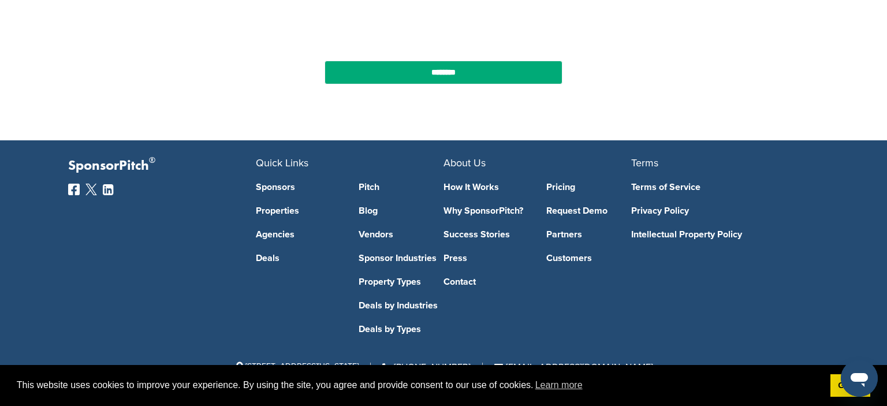 The width and height of the screenshot is (887, 406). Describe the element at coordinates (91, 189) in the screenshot. I see `img: Twitter` at that location.